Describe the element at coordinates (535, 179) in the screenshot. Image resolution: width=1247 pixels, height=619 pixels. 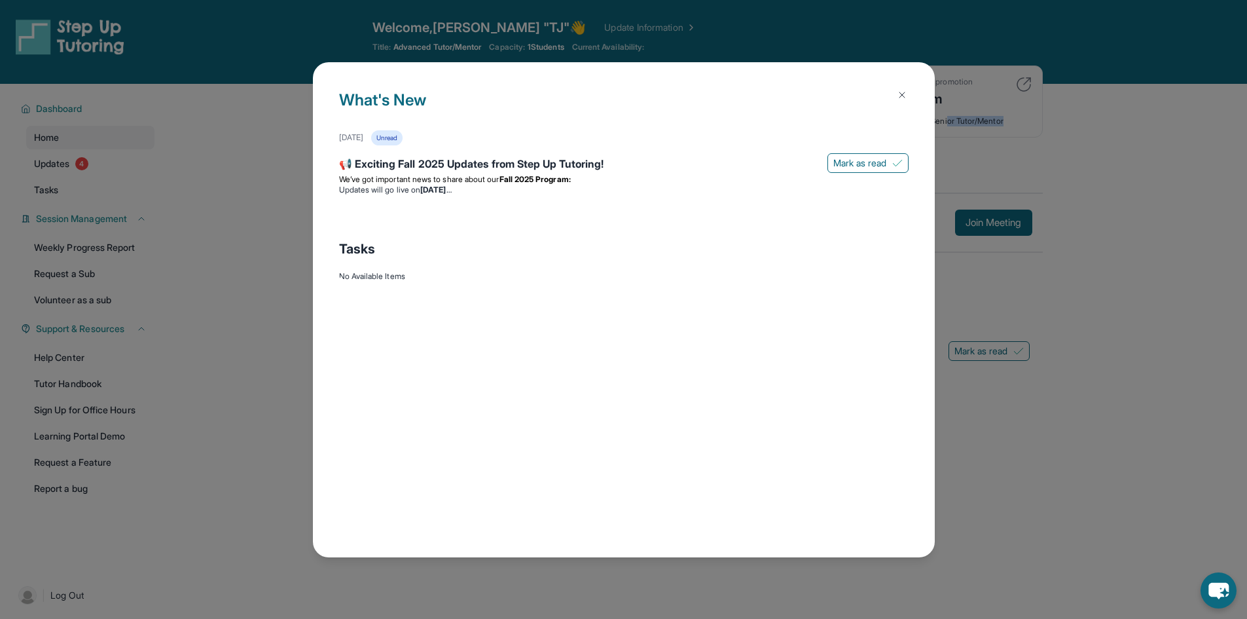
I see `strong: Fall 2025 Program:` at that location.